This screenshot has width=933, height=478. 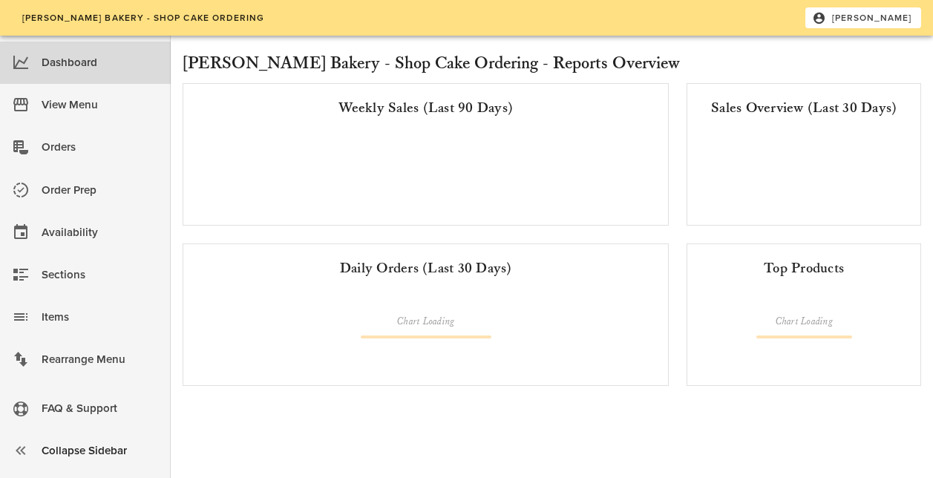 What do you see at coordinates (100, 275) in the screenshot?
I see `div: Sections` at bounding box center [100, 275].